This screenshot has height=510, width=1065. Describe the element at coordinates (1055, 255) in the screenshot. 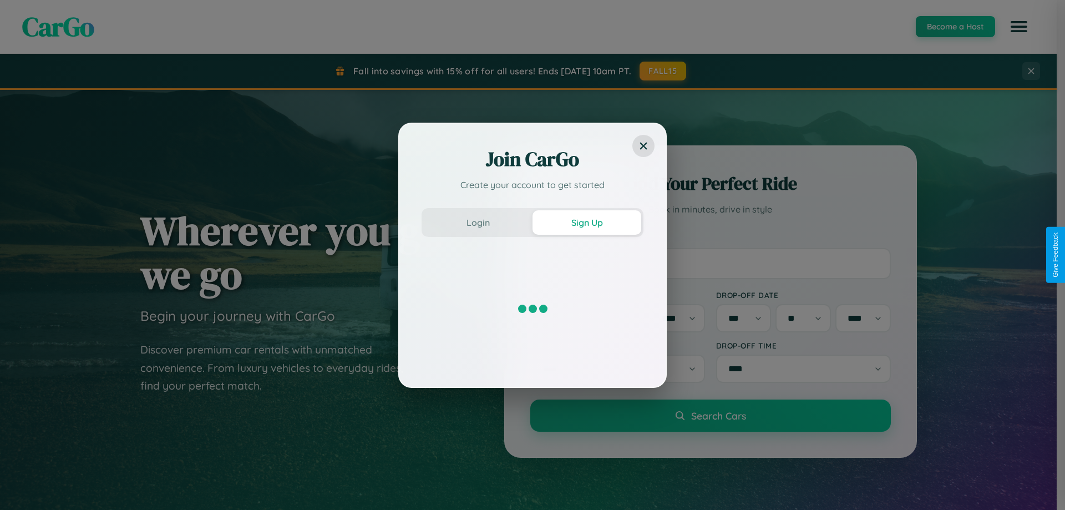

I see `div: Give Feedback` at that location.